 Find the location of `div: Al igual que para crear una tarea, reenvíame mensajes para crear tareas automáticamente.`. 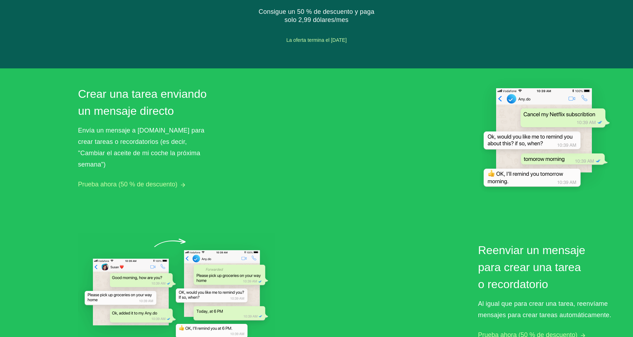

div: Al igual que para crear una tarea, reenvíame mensajes para crear tareas automáticamente. is located at coordinates (545, 309).